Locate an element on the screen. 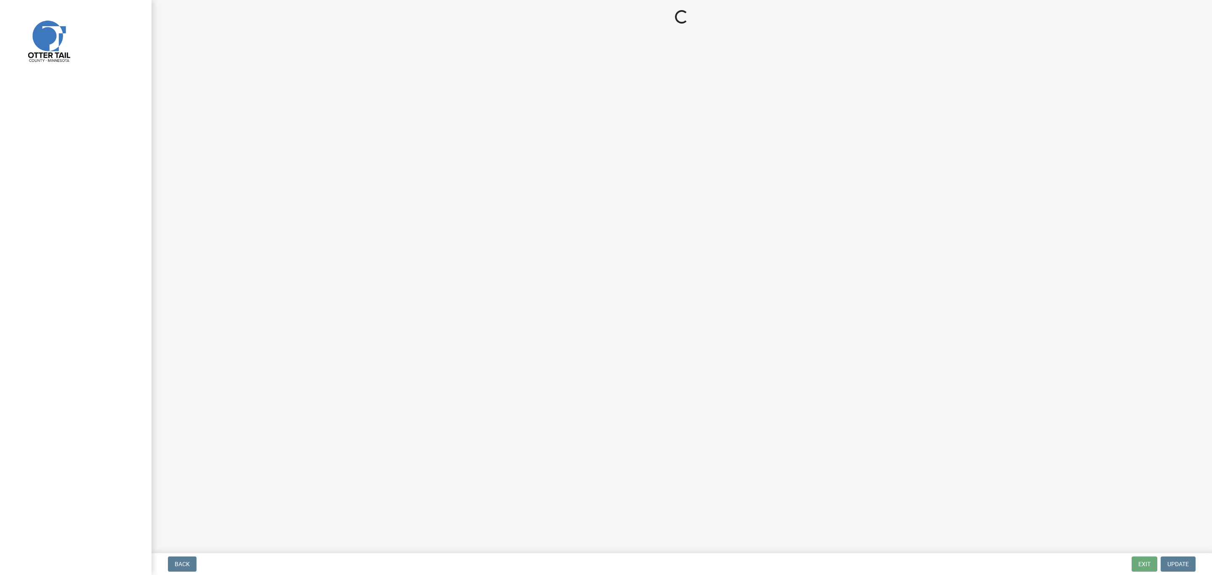  button: Update is located at coordinates (1178, 564).